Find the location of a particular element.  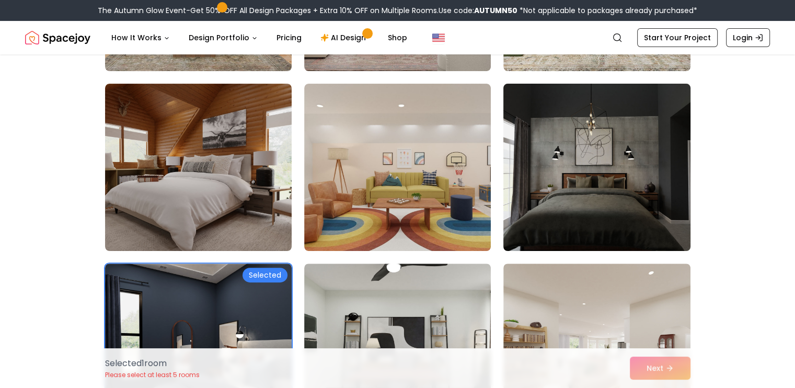

img: United States is located at coordinates (439, 38).